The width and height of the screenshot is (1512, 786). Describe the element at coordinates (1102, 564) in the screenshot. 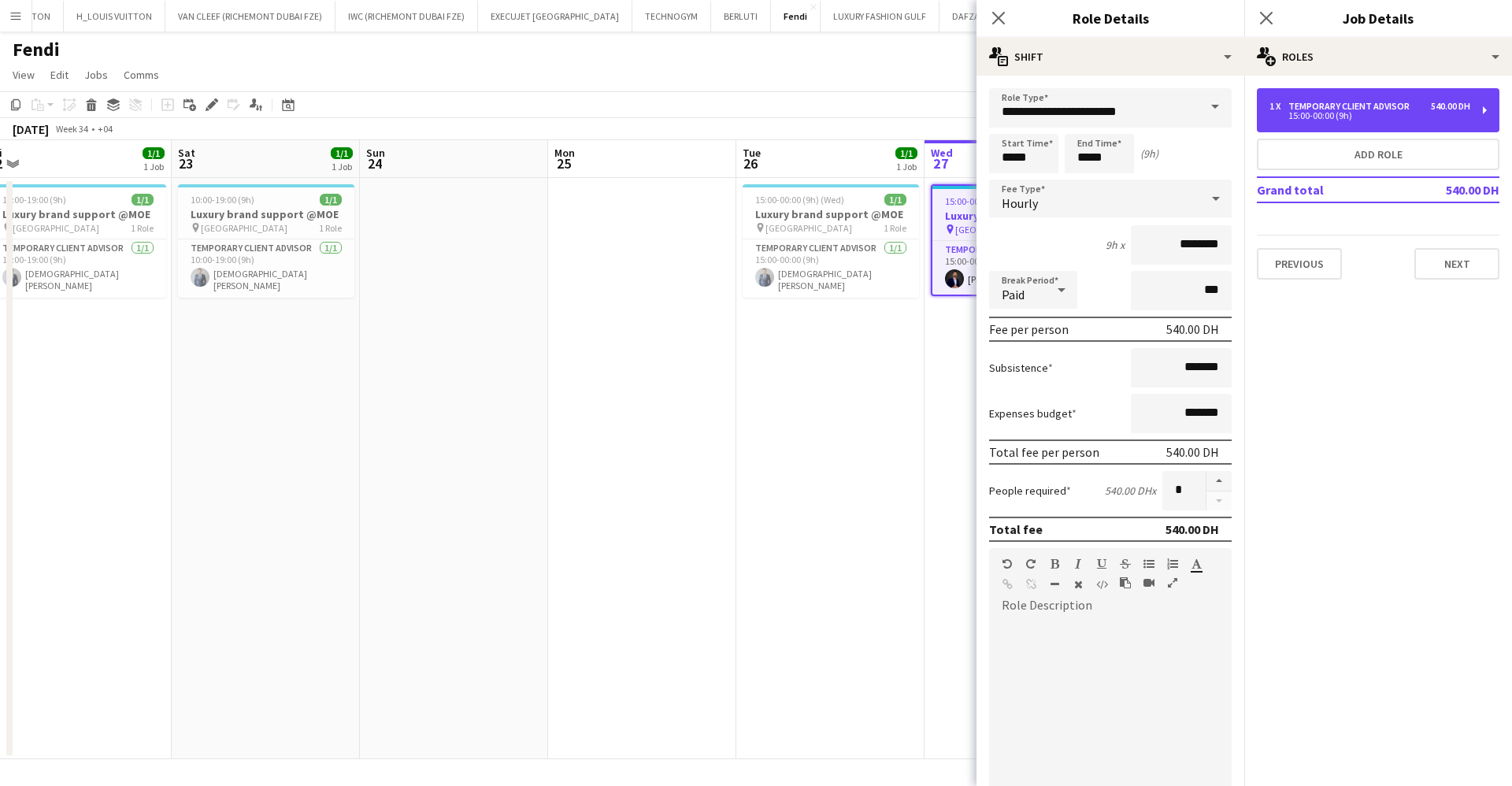

I see `button: Underline` at that location.